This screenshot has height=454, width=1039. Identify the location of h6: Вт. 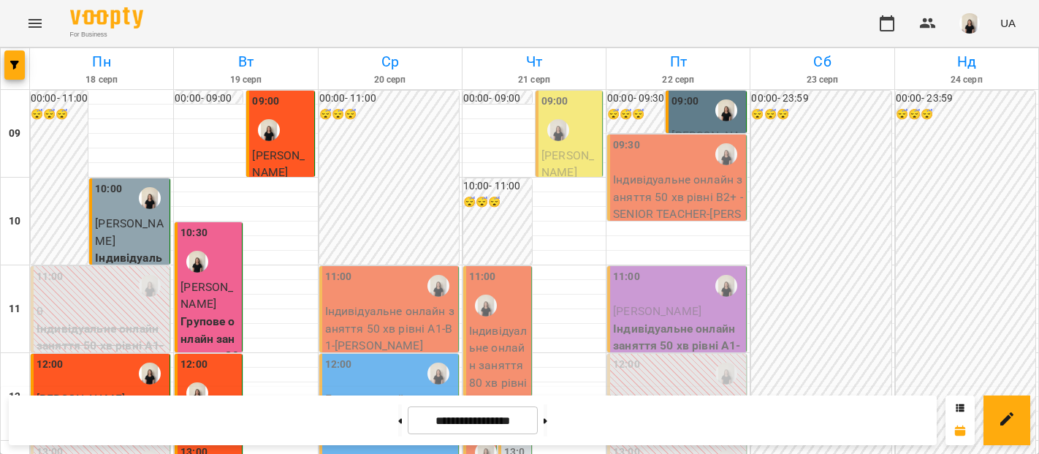
(245, 61).